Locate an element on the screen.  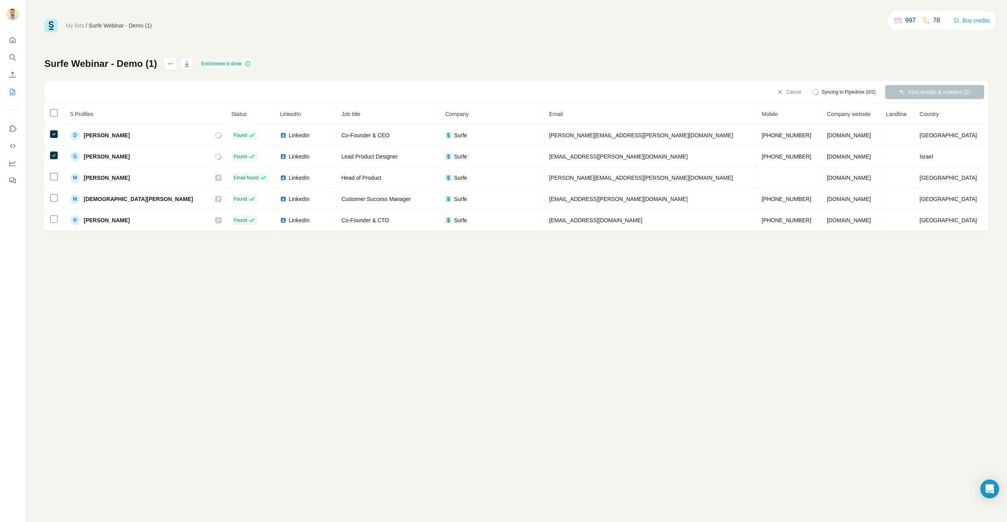
button: Cancel is located at coordinates (789, 92).